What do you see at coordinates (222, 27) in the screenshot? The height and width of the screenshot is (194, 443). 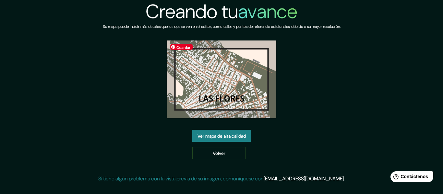 I see `font: Su mapa puede incluir más detalles que los que se ven en el editor, como calles y puntos de refer...` at bounding box center [222, 27].